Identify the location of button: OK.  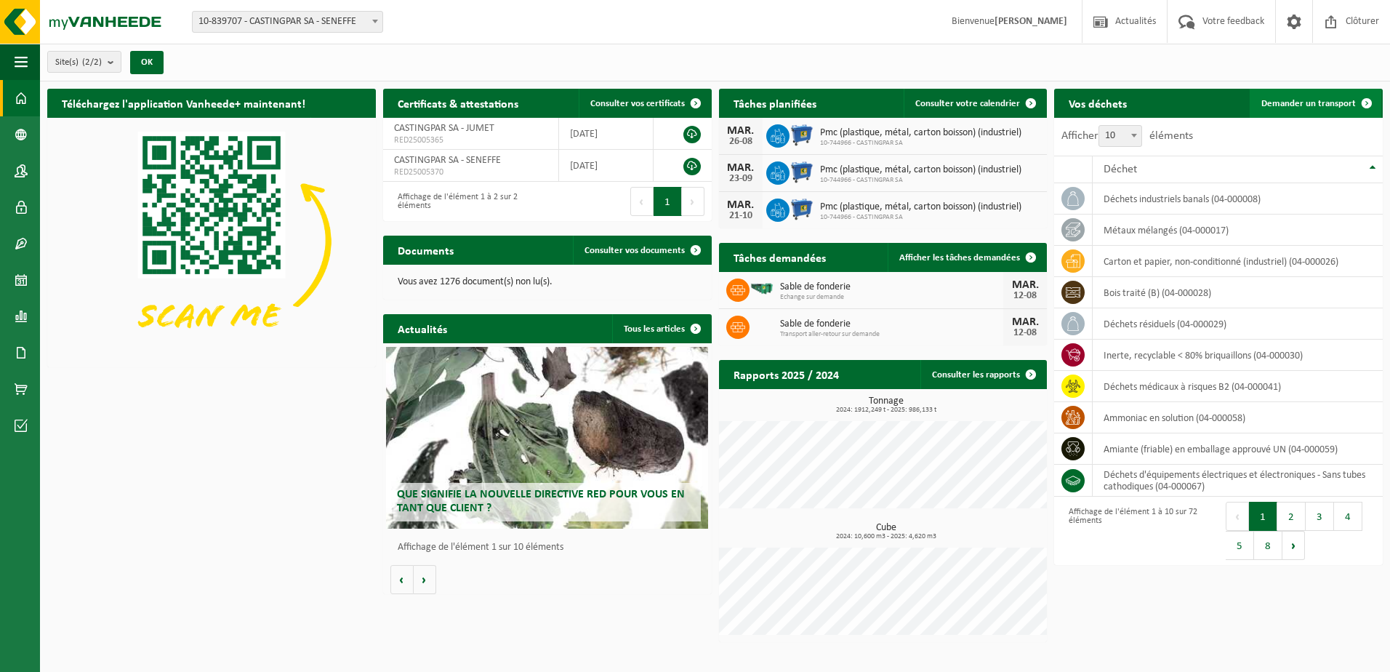
(147, 63).